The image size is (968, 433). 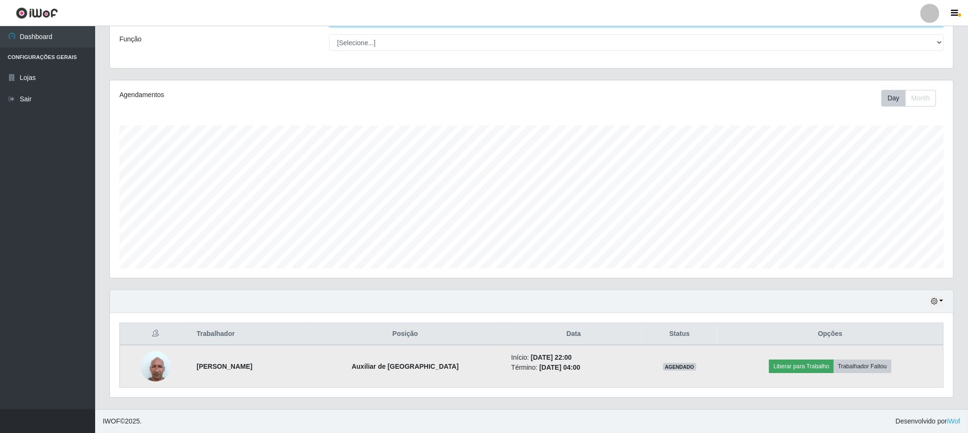 What do you see at coordinates (573, 357) in the screenshot?
I see `li: Início:` at bounding box center [573, 357].